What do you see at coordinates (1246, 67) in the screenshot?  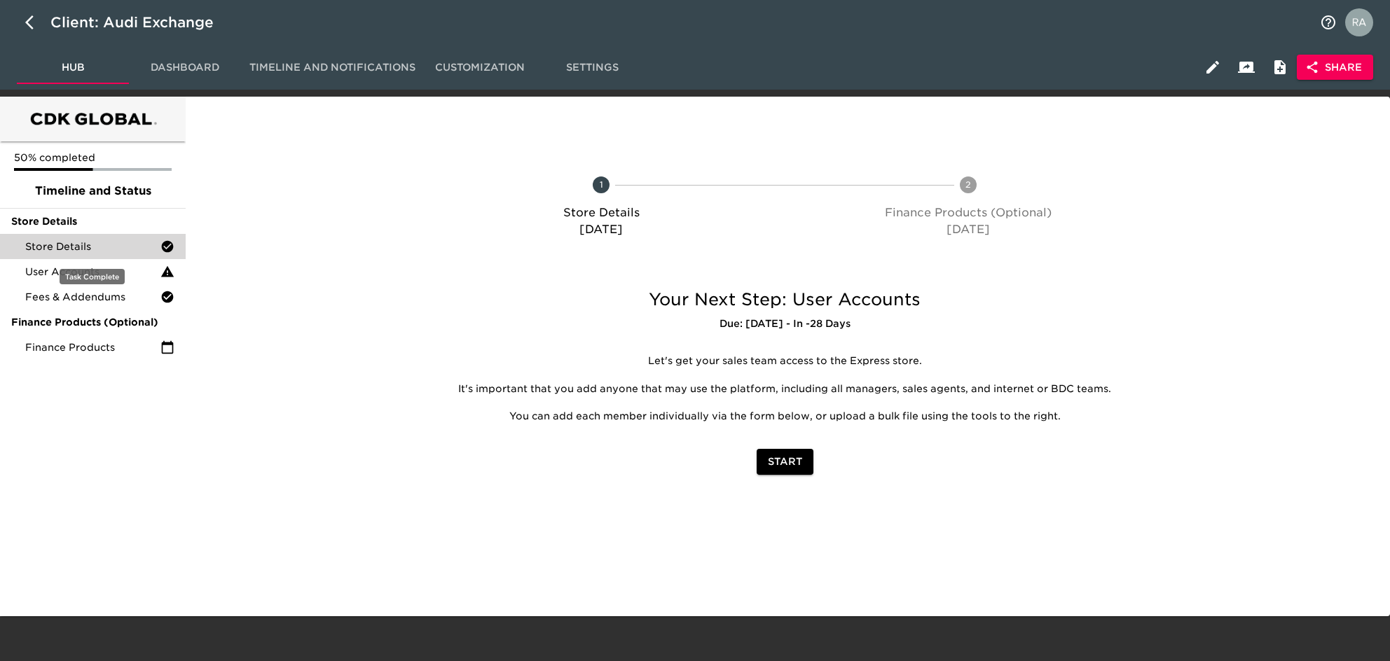 I see `button: Client View` at bounding box center [1246, 67].